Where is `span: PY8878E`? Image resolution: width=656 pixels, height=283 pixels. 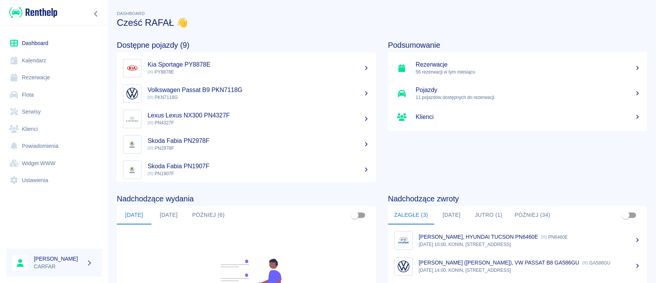 span: PY8878E is located at coordinates (161, 72).